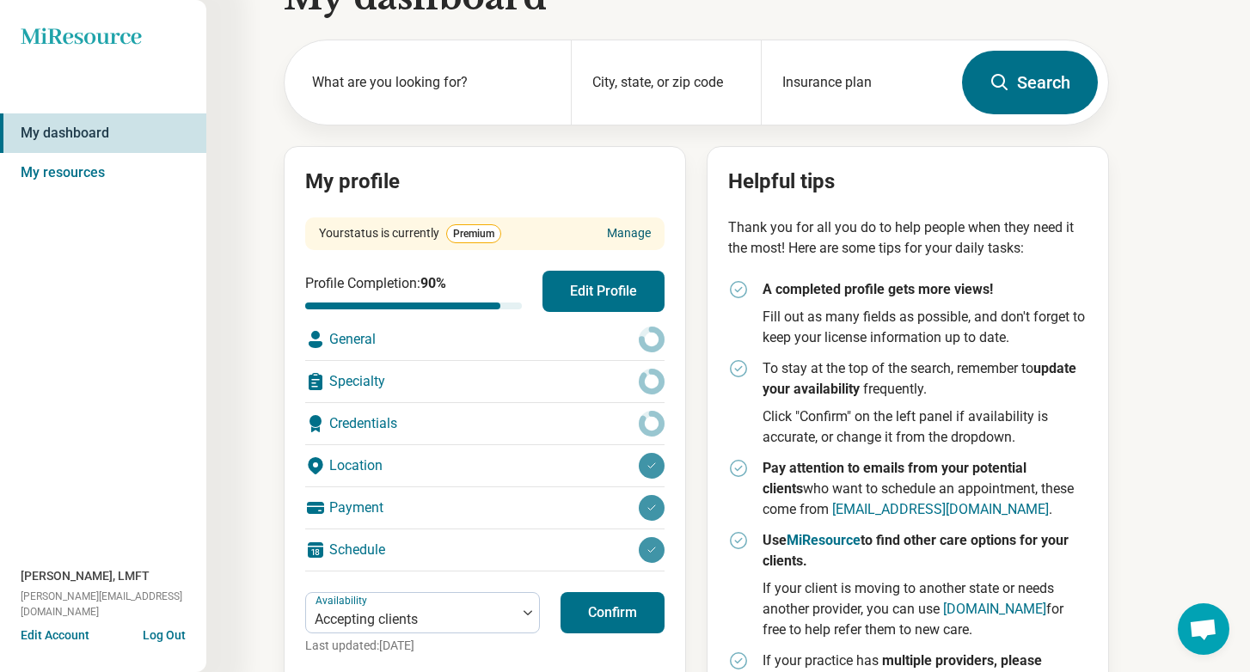 The image size is (1250, 672). I want to click on div: Your status is currently, so click(410, 234).